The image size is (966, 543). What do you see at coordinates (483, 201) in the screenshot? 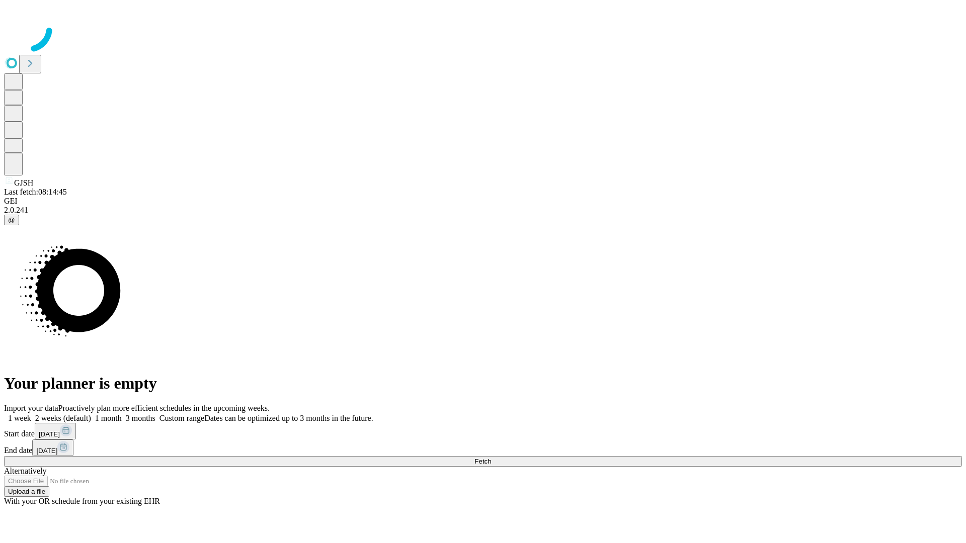
I see `div: GEI` at bounding box center [483, 201].